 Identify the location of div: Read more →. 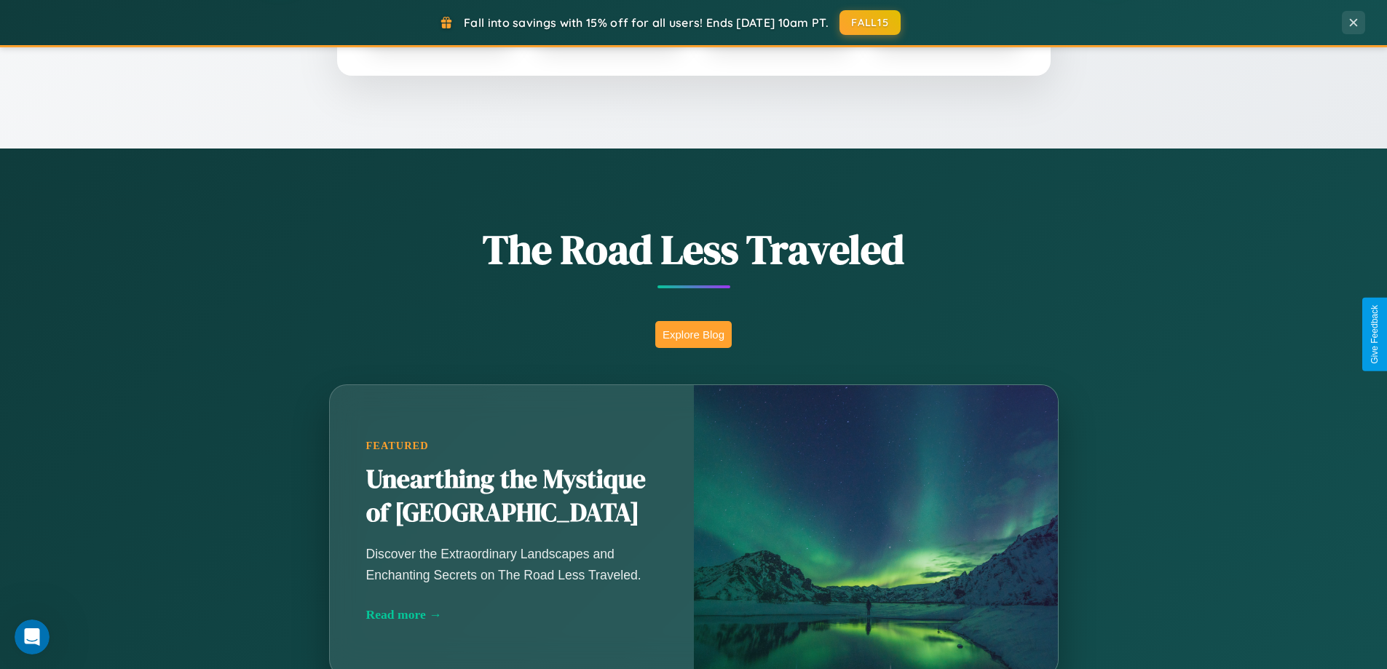
(512, 615).